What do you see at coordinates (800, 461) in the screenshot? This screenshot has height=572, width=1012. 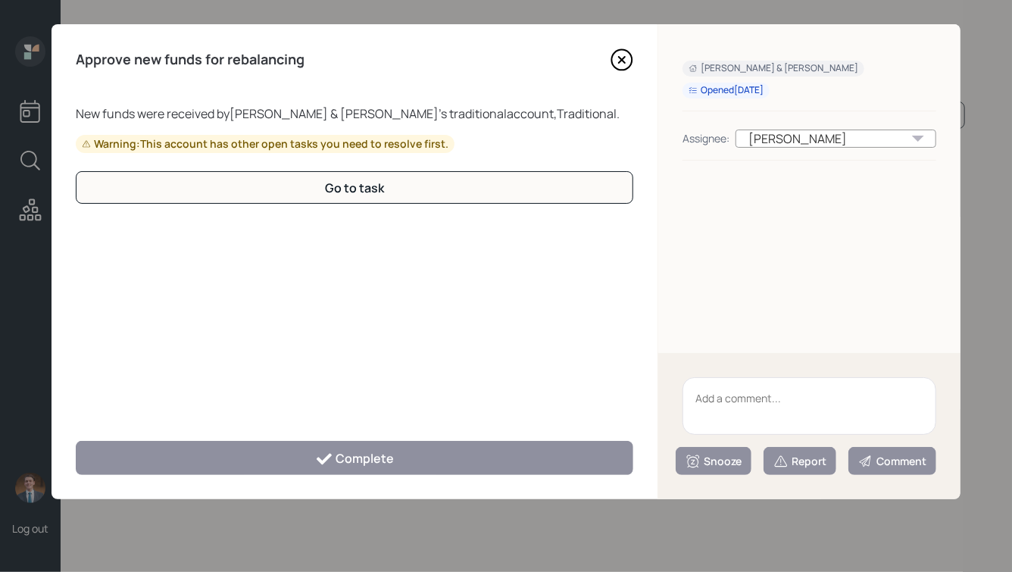 I see `button: Report` at bounding box center [800, 461].